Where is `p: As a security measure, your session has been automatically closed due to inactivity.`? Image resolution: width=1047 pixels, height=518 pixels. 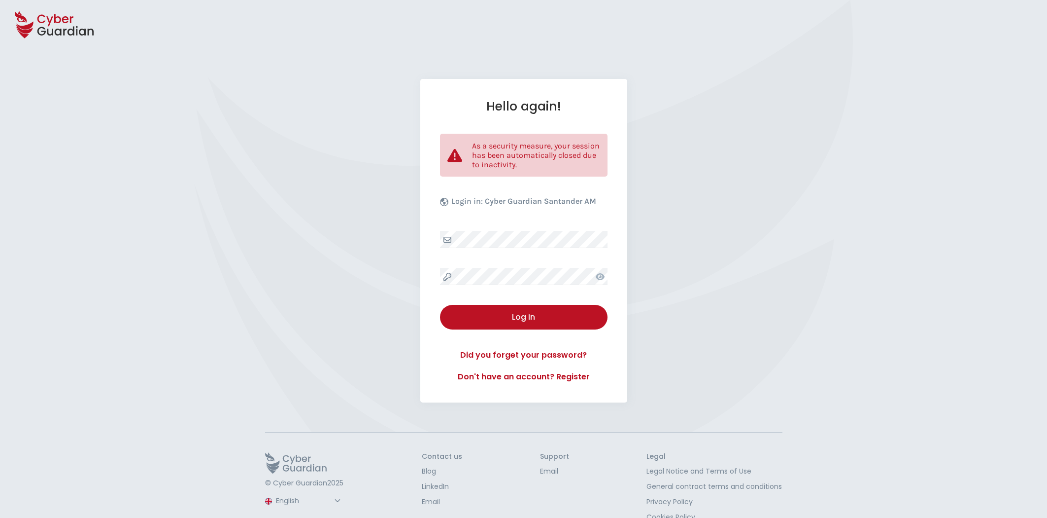
p: As a security measure, your session has been automatically closed due to inactivity. is located at coordinates (536, 155).